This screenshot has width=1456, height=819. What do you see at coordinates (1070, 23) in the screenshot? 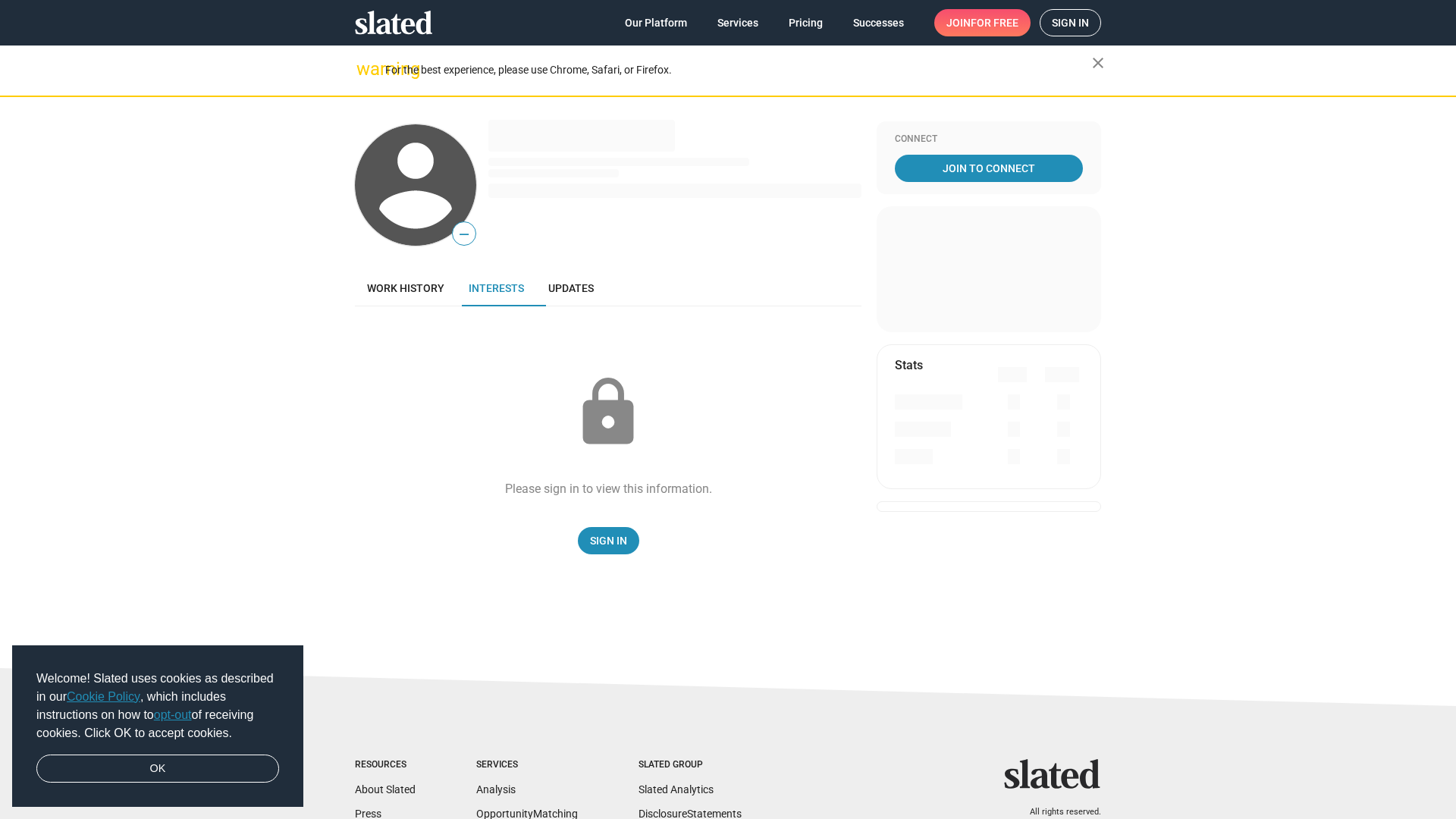
I see `a: Sign in` at bounding box center [1070, 23].